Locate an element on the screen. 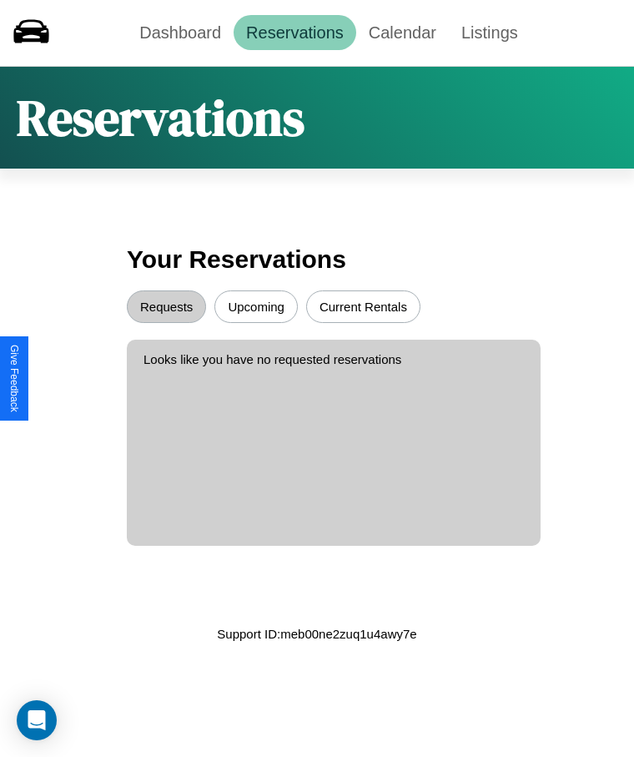 The width and height of the screenshot is (634, 757). p: Support ID: meb00ne2zuq1u4awy7e is located at coordinates (316, 633).